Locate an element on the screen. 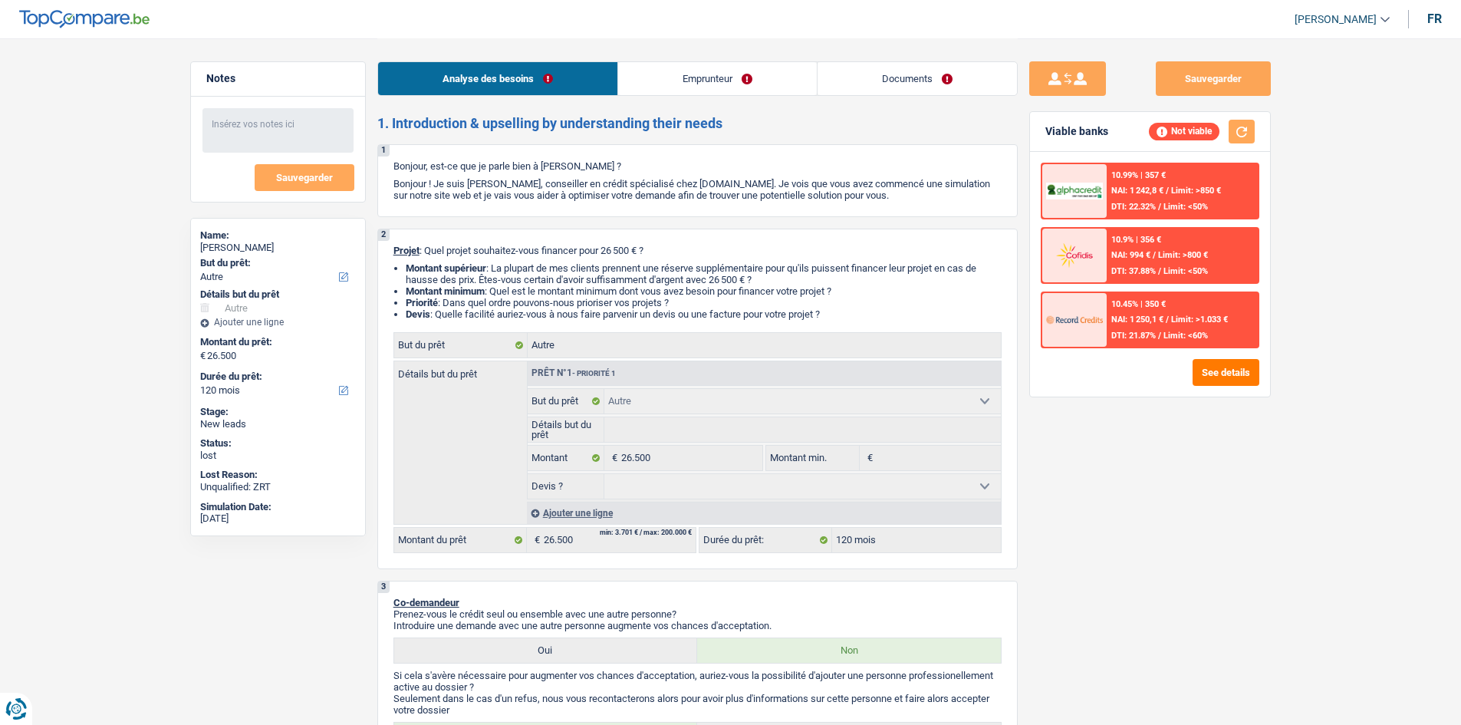 The image size is (1461, 725). img: Record Credits is located at coordinates (1075, 319).